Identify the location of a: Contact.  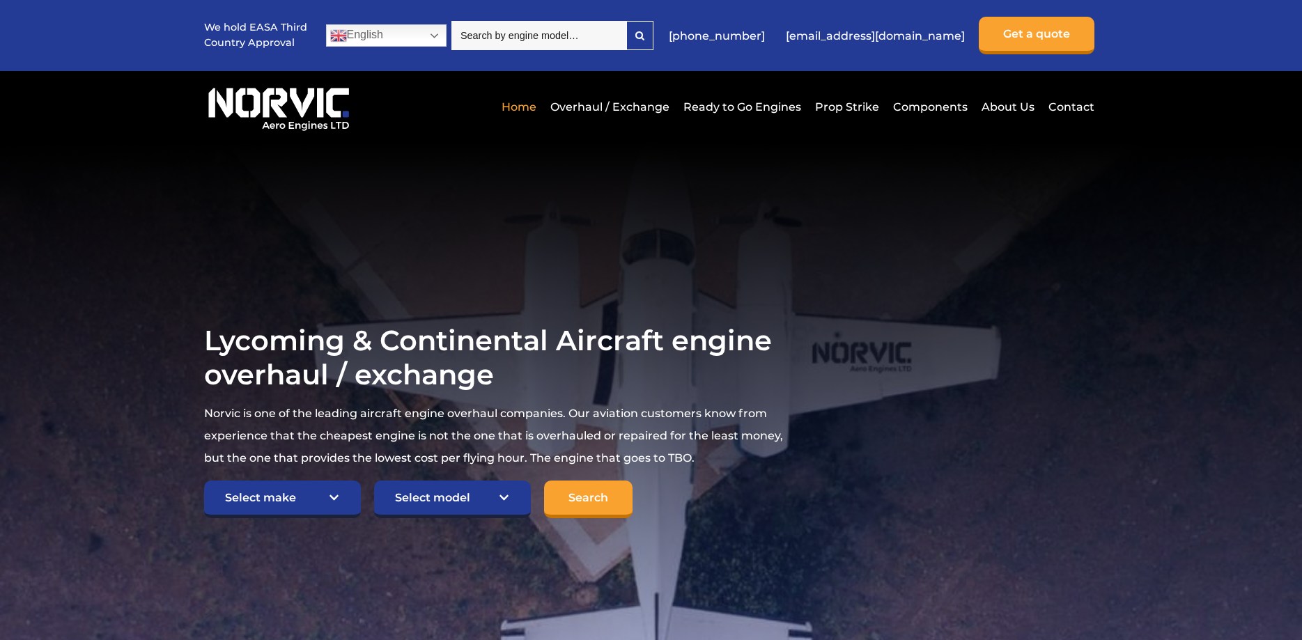
(1069, 107).